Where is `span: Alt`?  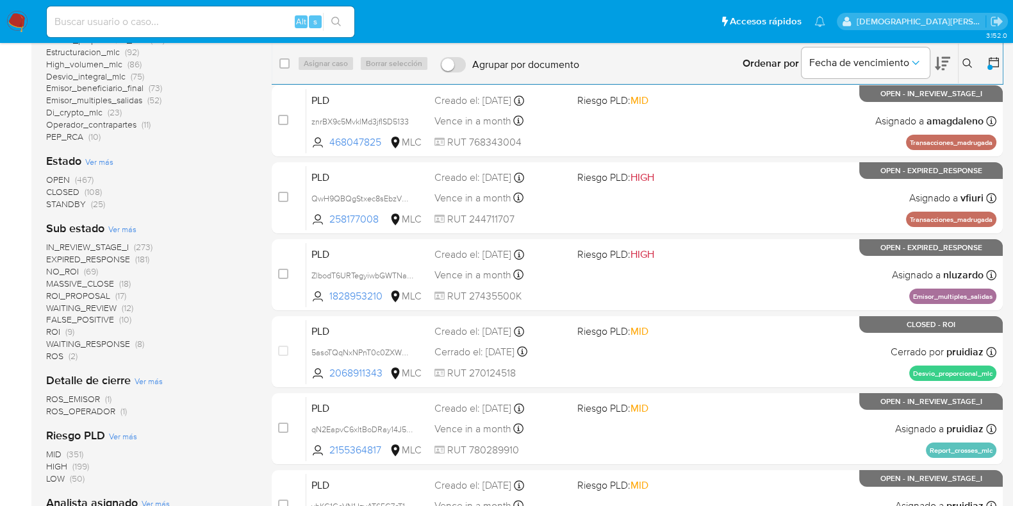 span: Alt is located at coordinates (301, 21).